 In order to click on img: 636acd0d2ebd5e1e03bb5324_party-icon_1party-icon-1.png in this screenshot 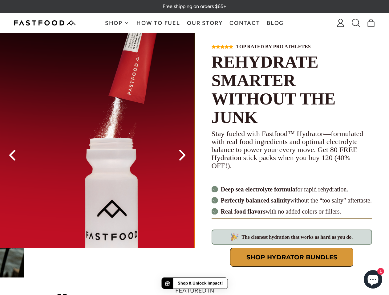, I will do `click(234, 237)`.